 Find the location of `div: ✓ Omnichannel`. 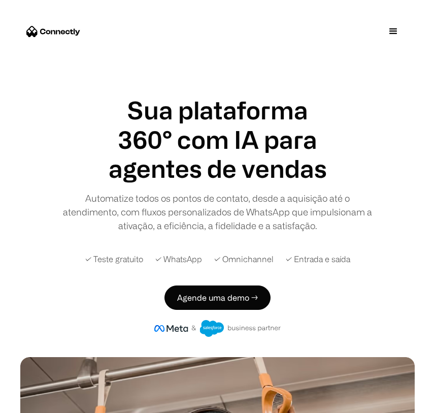

div: ✓ Omnichannel is located at coordinates (244, 259).